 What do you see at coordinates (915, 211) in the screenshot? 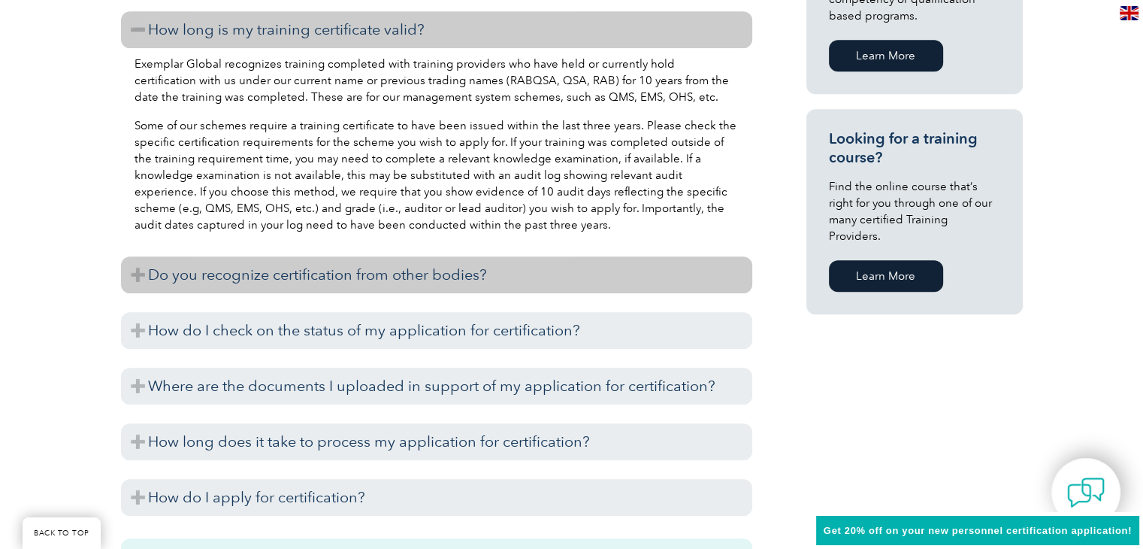
I see `p: Find the online course that’s right for you through one of our many certified Training Providers.` at bounding box center [915, 211].